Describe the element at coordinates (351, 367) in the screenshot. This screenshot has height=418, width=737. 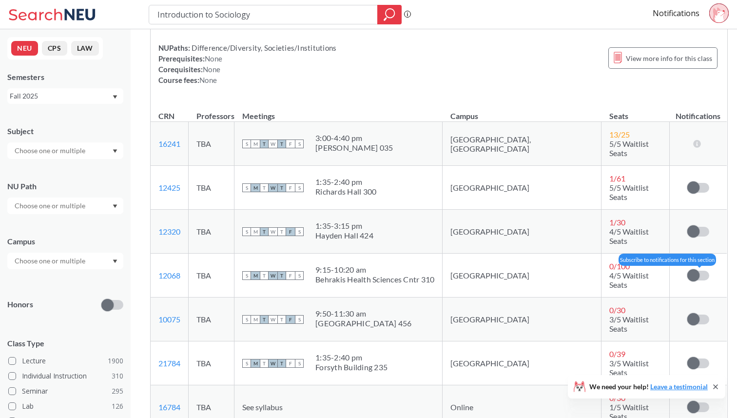
I see `div: Forsyth Building 235` at that location.